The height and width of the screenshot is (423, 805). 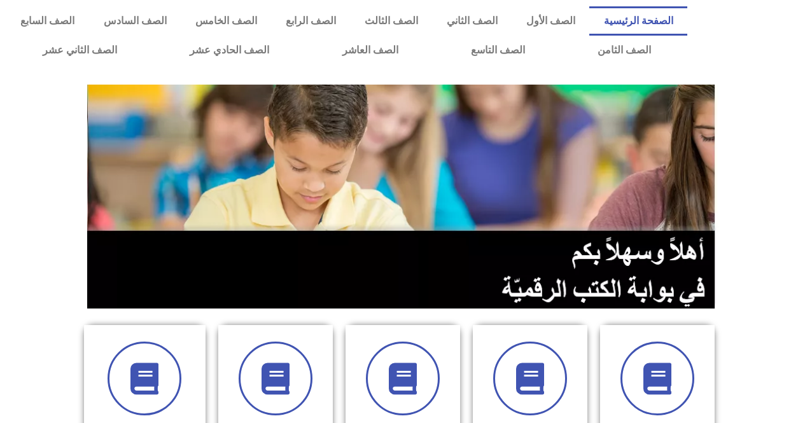 What do you see at coordinates (80, 50) in the screenshot?
I see `a: الصف الثاني عشر` at bounding box center [80, 50].